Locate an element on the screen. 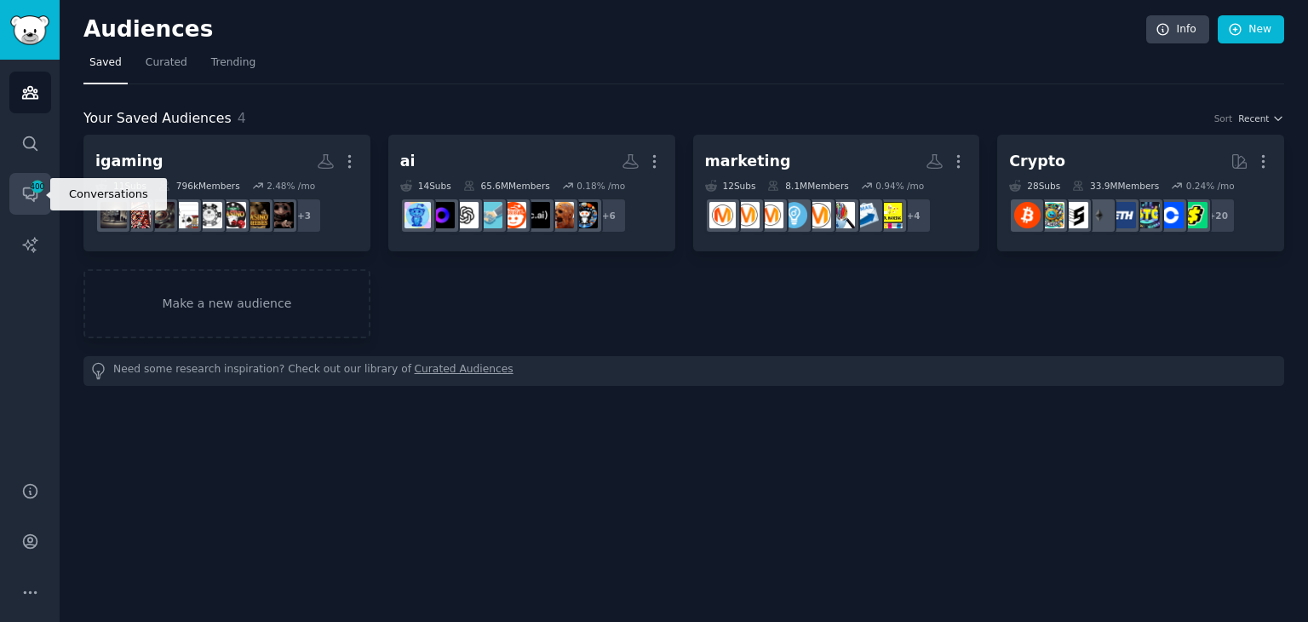  div: 65.6M Members is located at coordinates (507, 186).